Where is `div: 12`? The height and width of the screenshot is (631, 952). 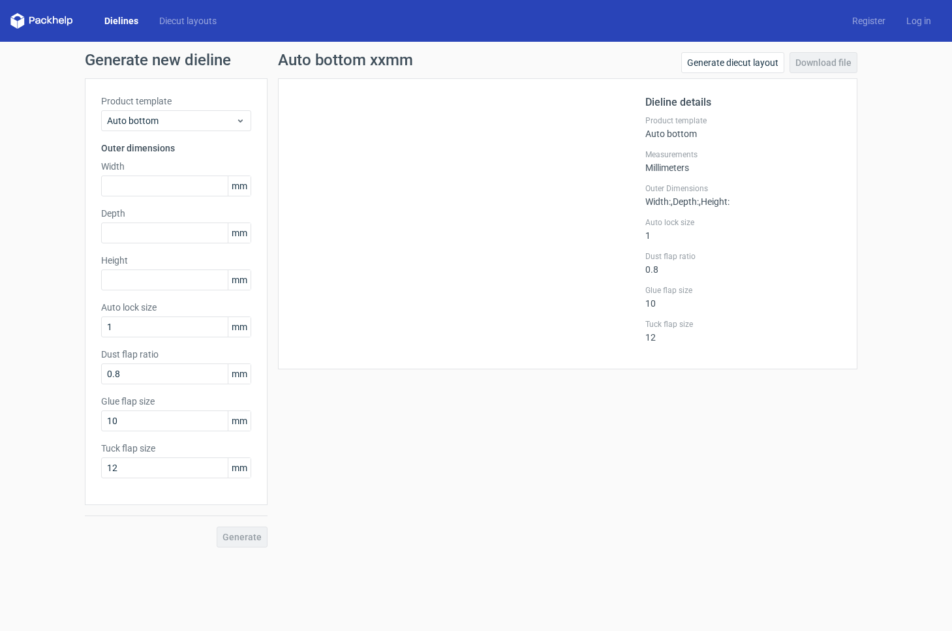 div: 12 is located at coordinates (743, 331).